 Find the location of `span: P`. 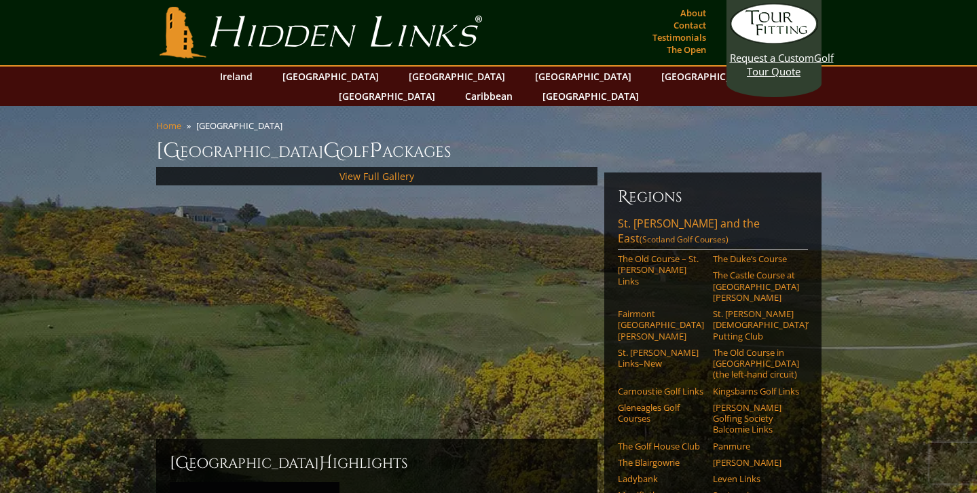

span: P is located at coordinates (375, 151).